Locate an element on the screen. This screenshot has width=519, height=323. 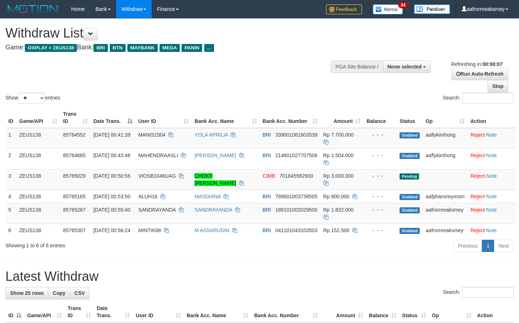
h1: Withdraw List is located at coordinates (172, 33).